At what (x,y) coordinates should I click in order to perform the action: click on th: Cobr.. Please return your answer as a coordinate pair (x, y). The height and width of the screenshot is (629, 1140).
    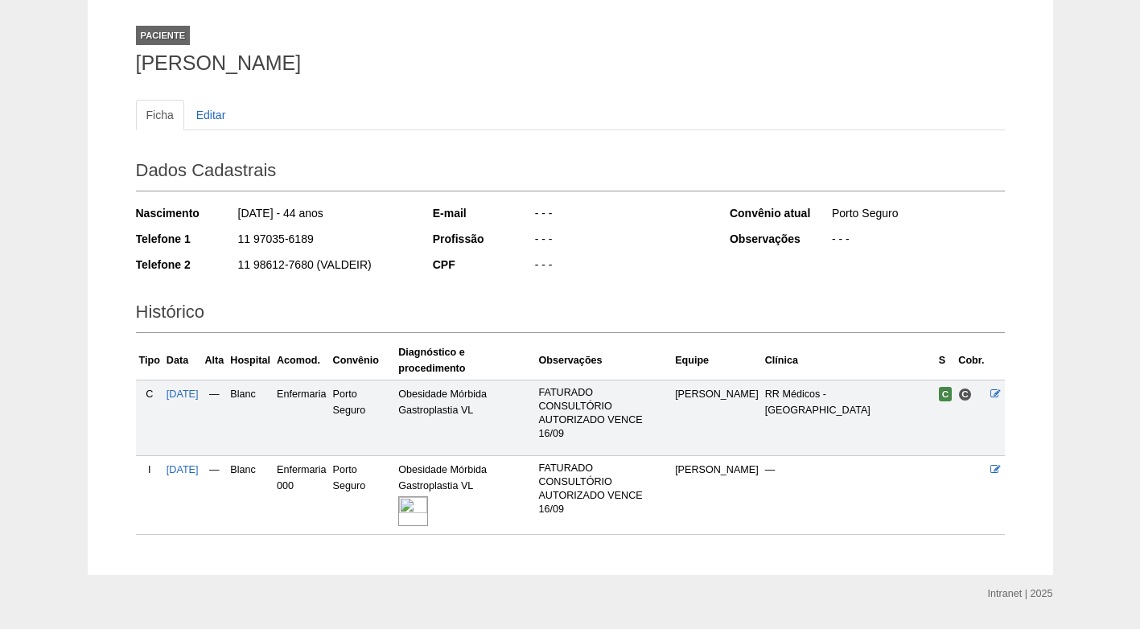
    Looking at the image, I should click on (971, 360).